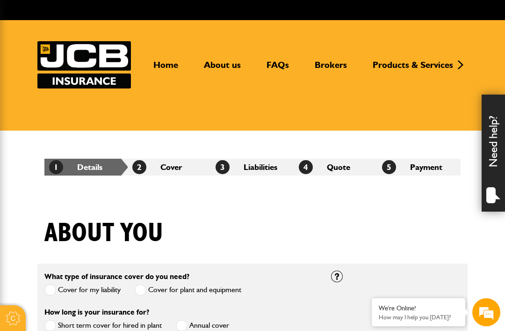  I want to click on span: 1, so click(56, 167).